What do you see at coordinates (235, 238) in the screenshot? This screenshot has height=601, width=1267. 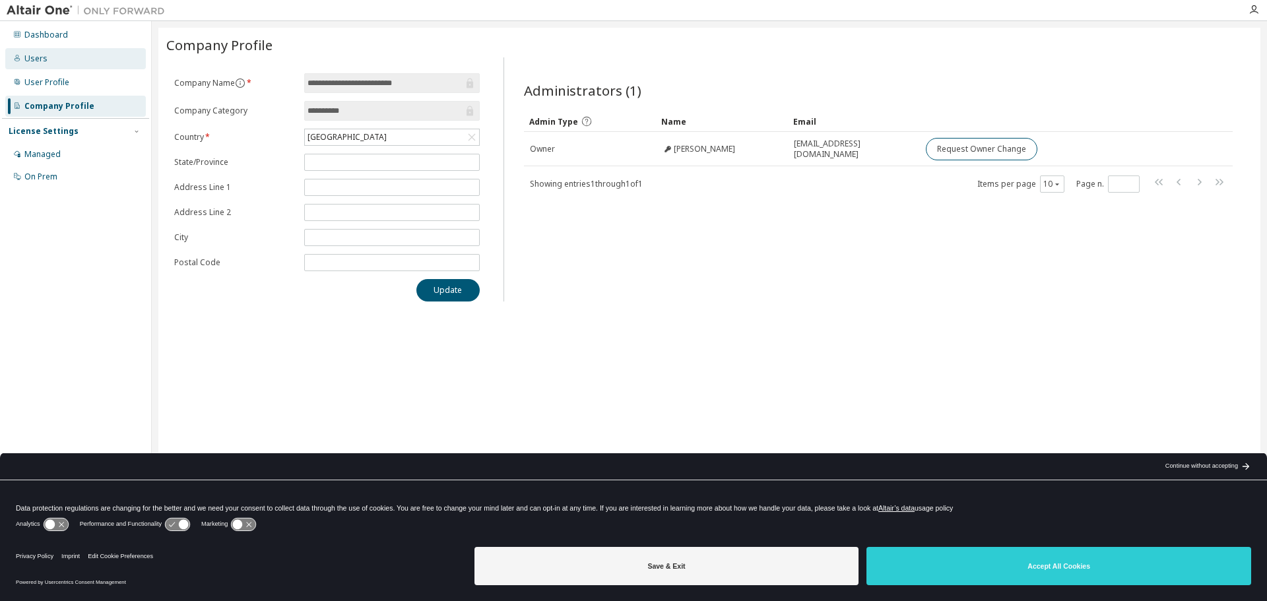 I see `label: City` at bounding box center [235, 238].